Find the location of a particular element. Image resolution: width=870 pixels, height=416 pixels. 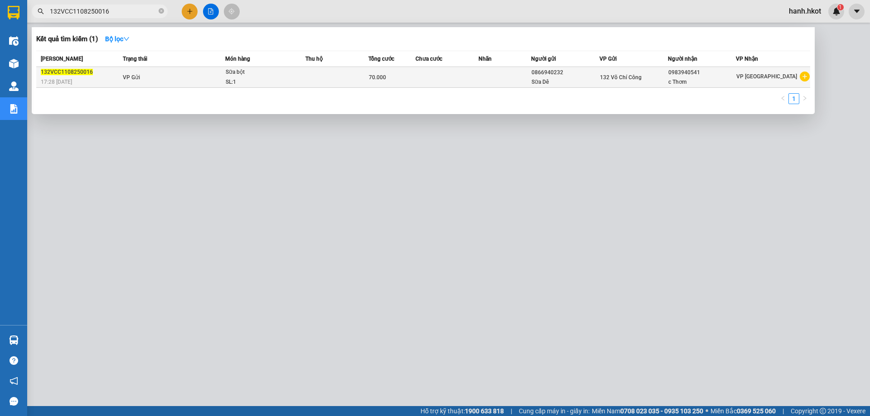

img: solution-icon is located at coordinates (14, 109).